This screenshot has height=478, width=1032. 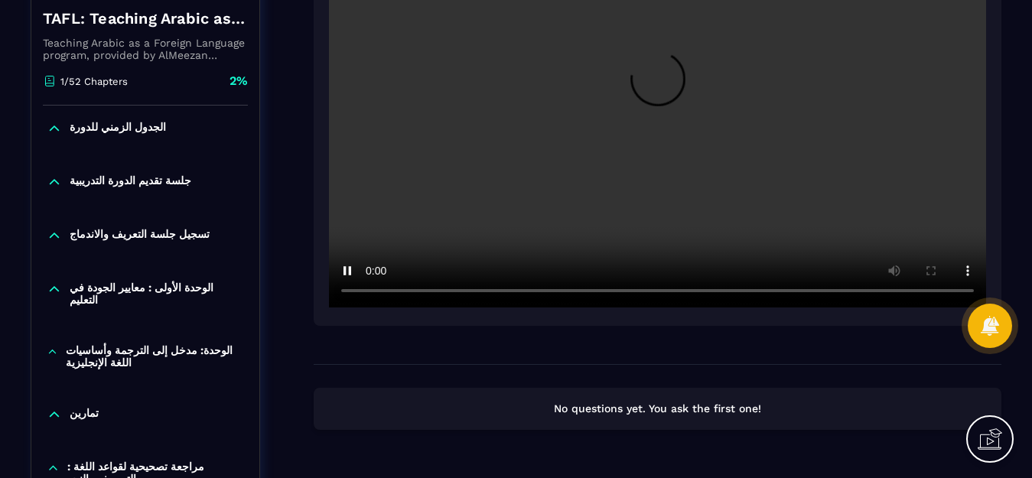 What do you see at coordinates (239, 81) in the screenshot?
I see `p: 2%` at bounding box center [239, 81].